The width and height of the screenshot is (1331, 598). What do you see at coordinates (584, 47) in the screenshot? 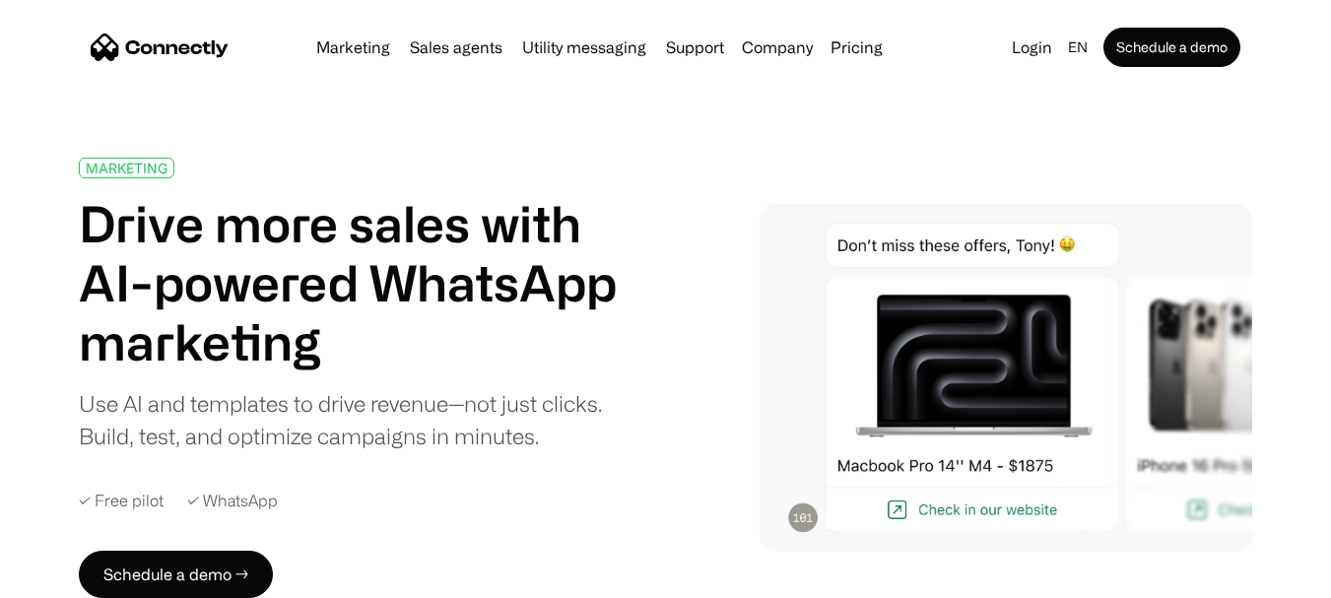
I see `a: Utility messaging` at bounding box center [584, 47].